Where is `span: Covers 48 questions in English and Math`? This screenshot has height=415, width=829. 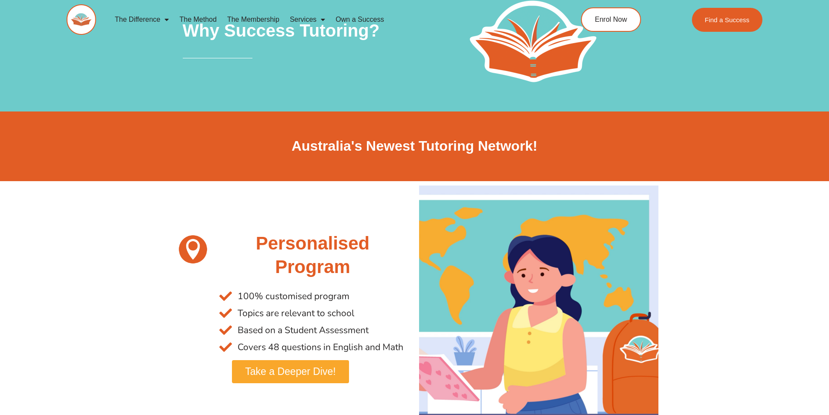 span: Covers 48 questions in English and Math is located at coordinates (319, 347).